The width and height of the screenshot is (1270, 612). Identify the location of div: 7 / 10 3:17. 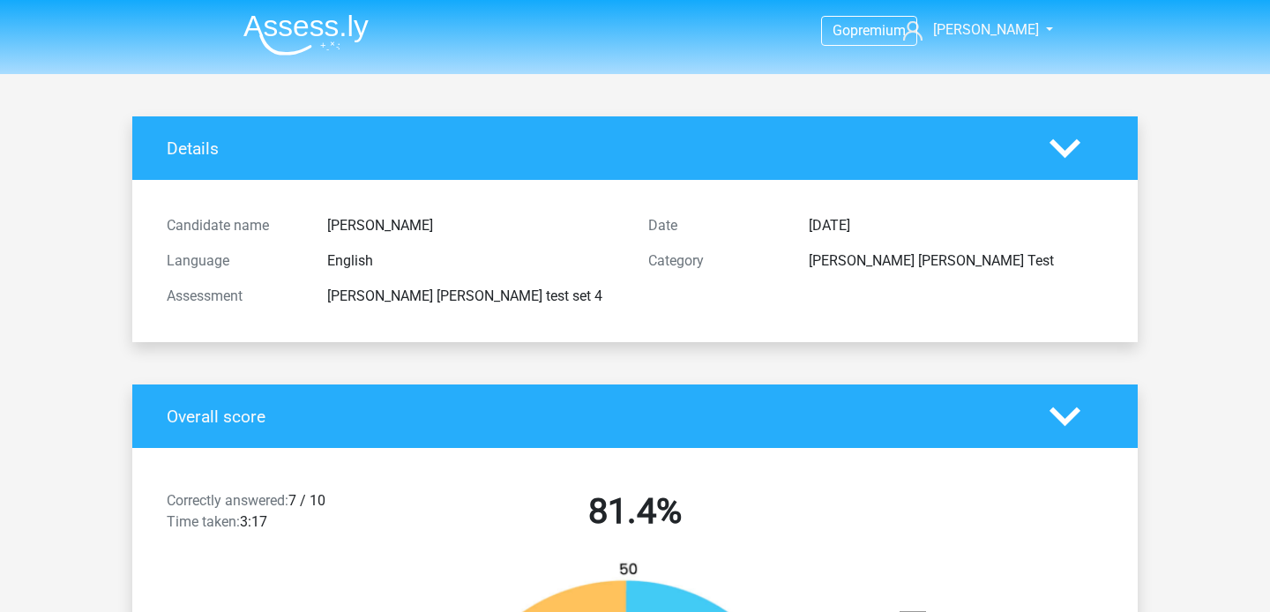
(273, 515).